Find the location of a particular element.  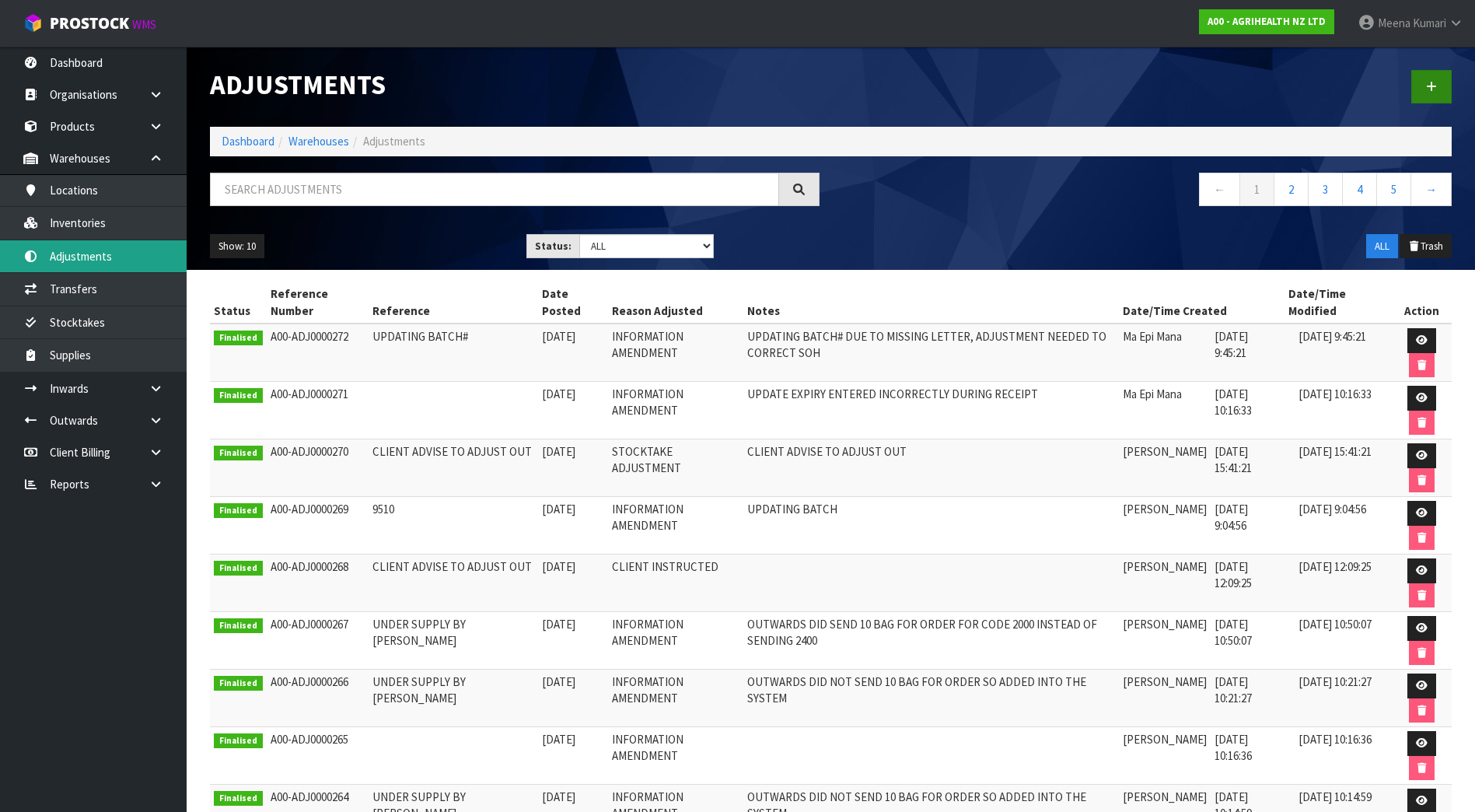

strong: Status: is located at coordinates (553, 245).